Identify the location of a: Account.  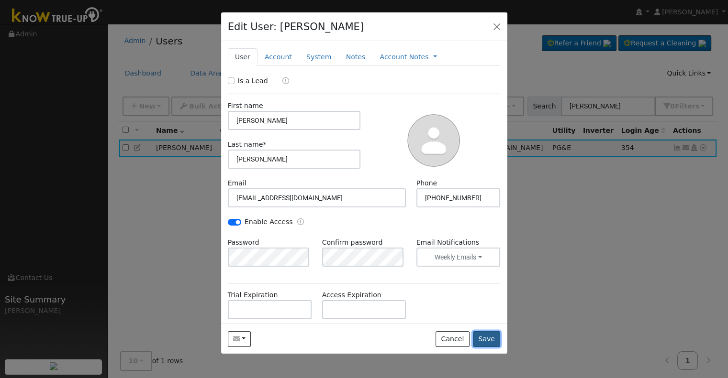
(278, 57).